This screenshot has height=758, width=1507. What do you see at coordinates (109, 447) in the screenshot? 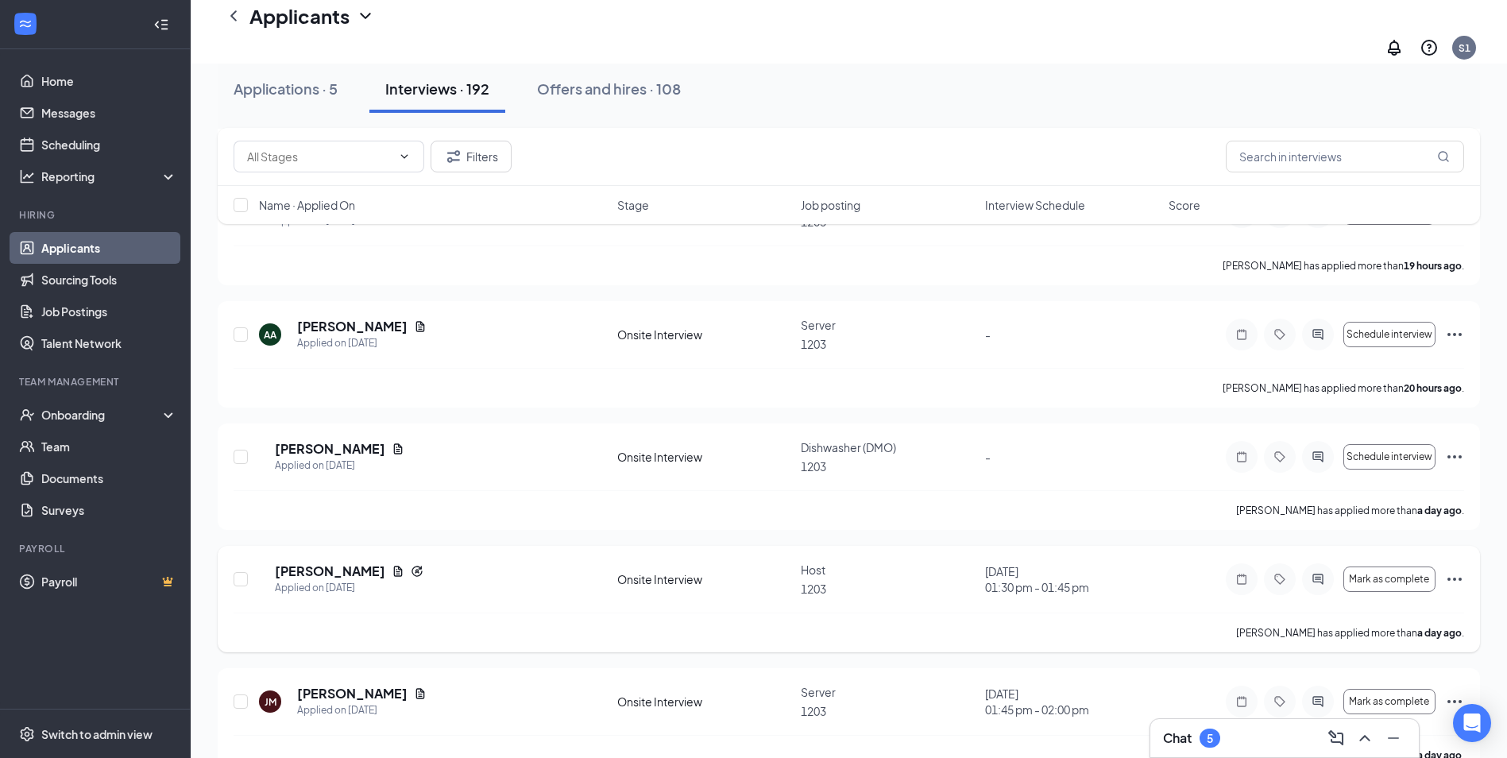
I see `a: Team` at bounding box center [109, 447].